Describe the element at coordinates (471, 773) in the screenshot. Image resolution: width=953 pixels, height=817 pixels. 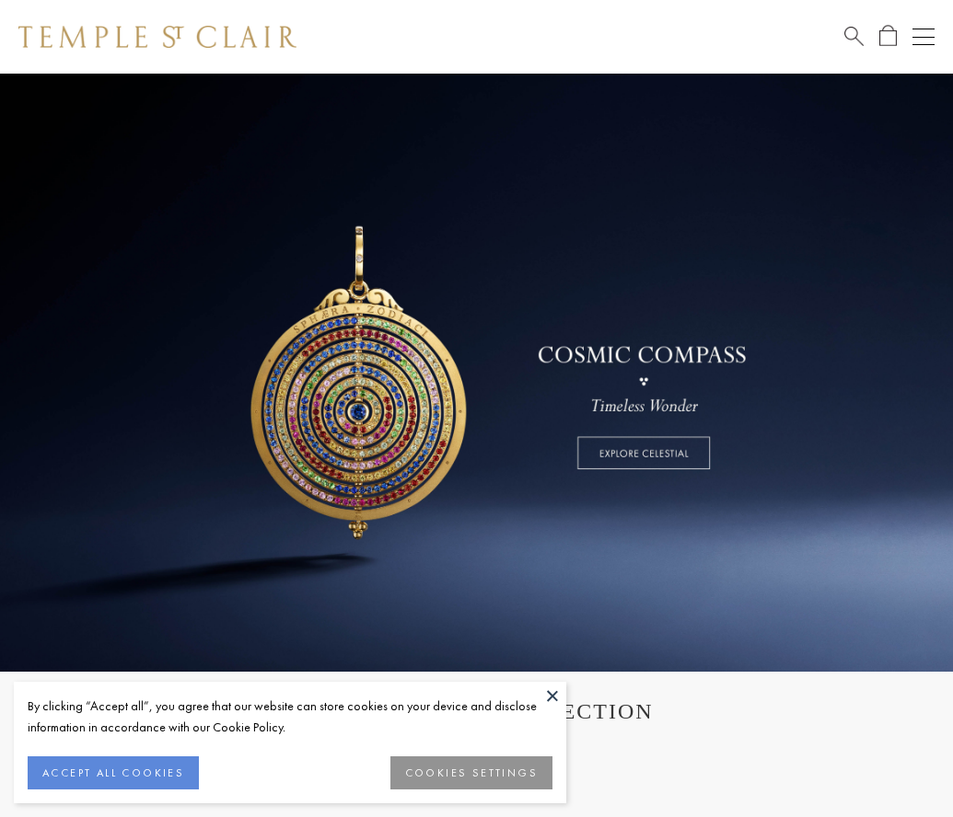
I see `button: COOKIES SETTINGS` at that location.